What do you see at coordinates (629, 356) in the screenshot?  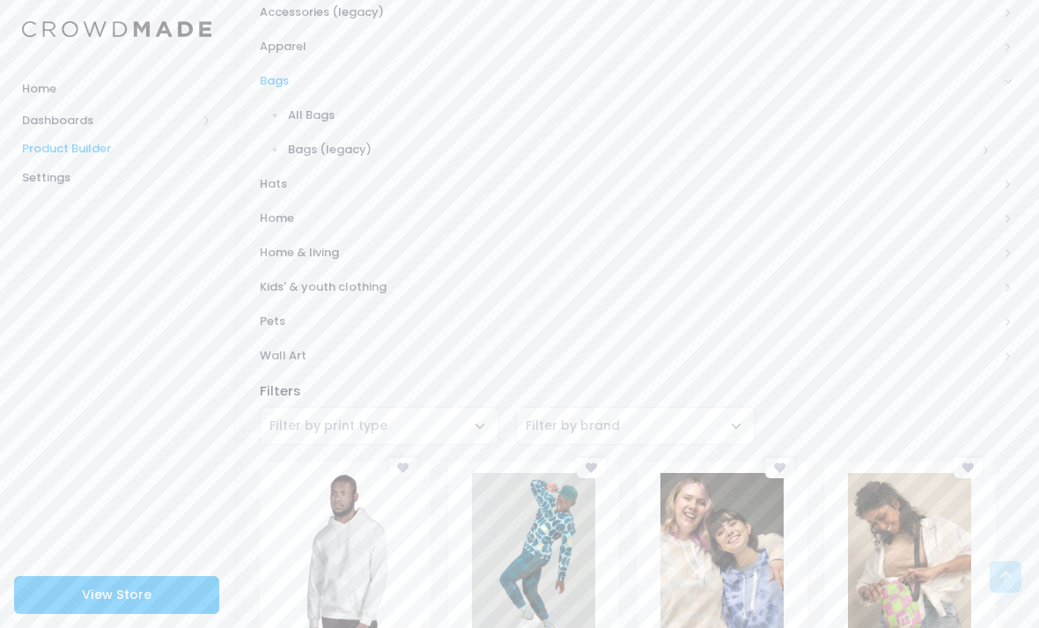 I see `span: Wall Art` at bounding box center [629, 356].